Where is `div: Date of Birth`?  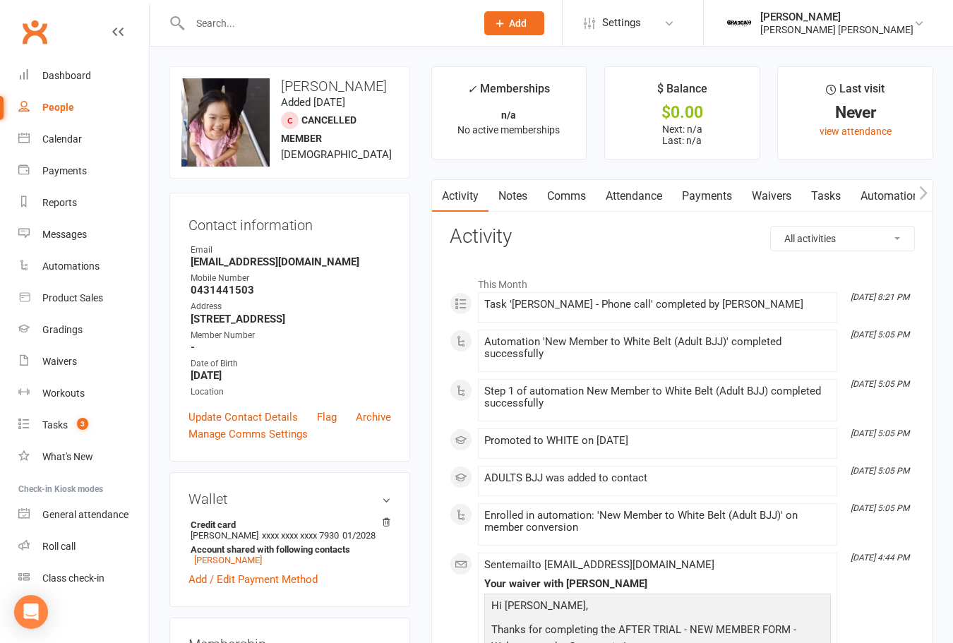
div: Date of Birth is located at coordinates (291, 363).